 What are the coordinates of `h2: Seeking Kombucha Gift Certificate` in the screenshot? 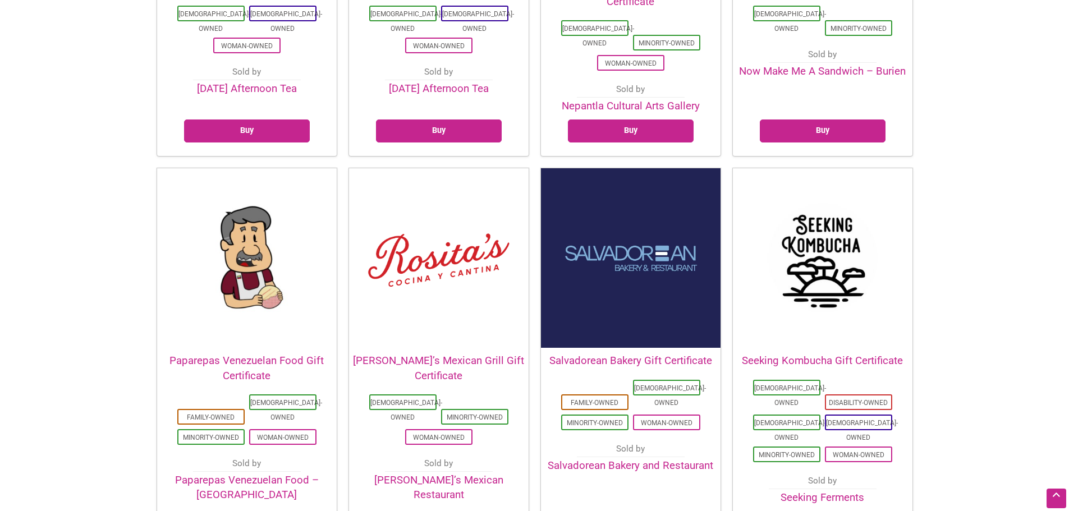 It's located at (823, 361).